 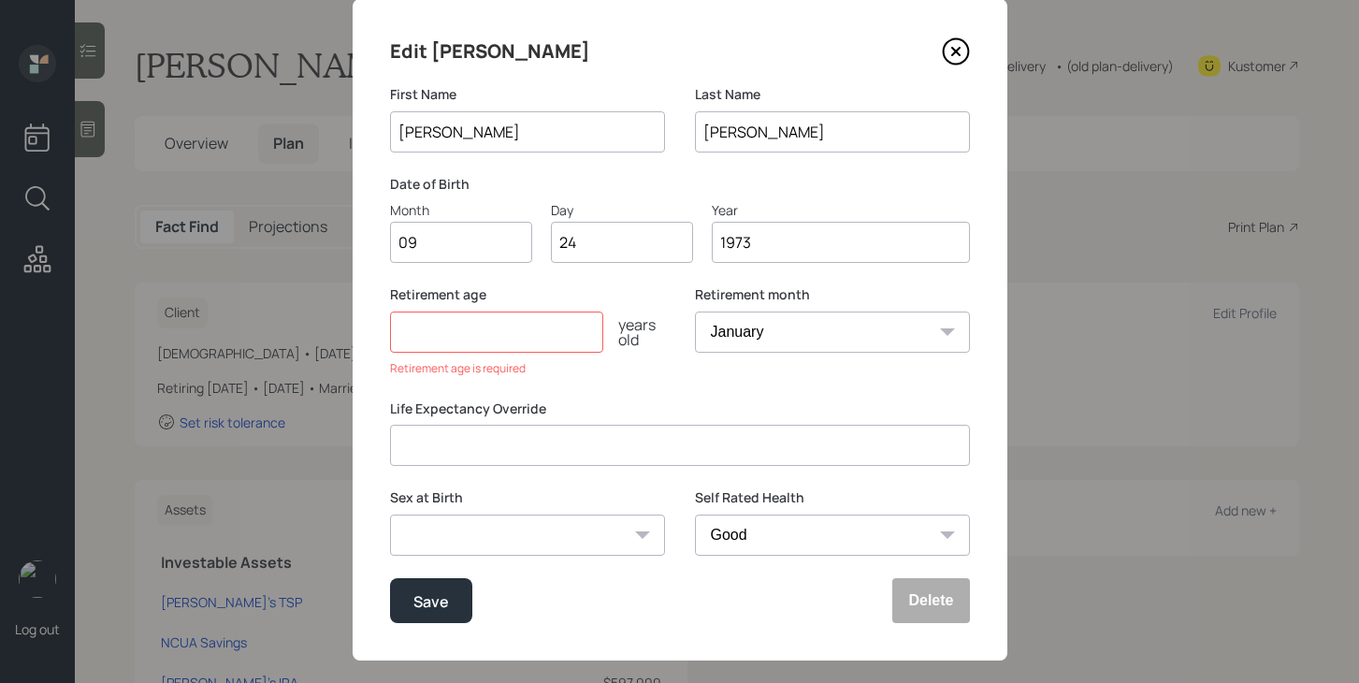 What do you see at coordinates (832, 94) in the screenshot?
I see `label: Last Name` at bounding box center [832, 94].